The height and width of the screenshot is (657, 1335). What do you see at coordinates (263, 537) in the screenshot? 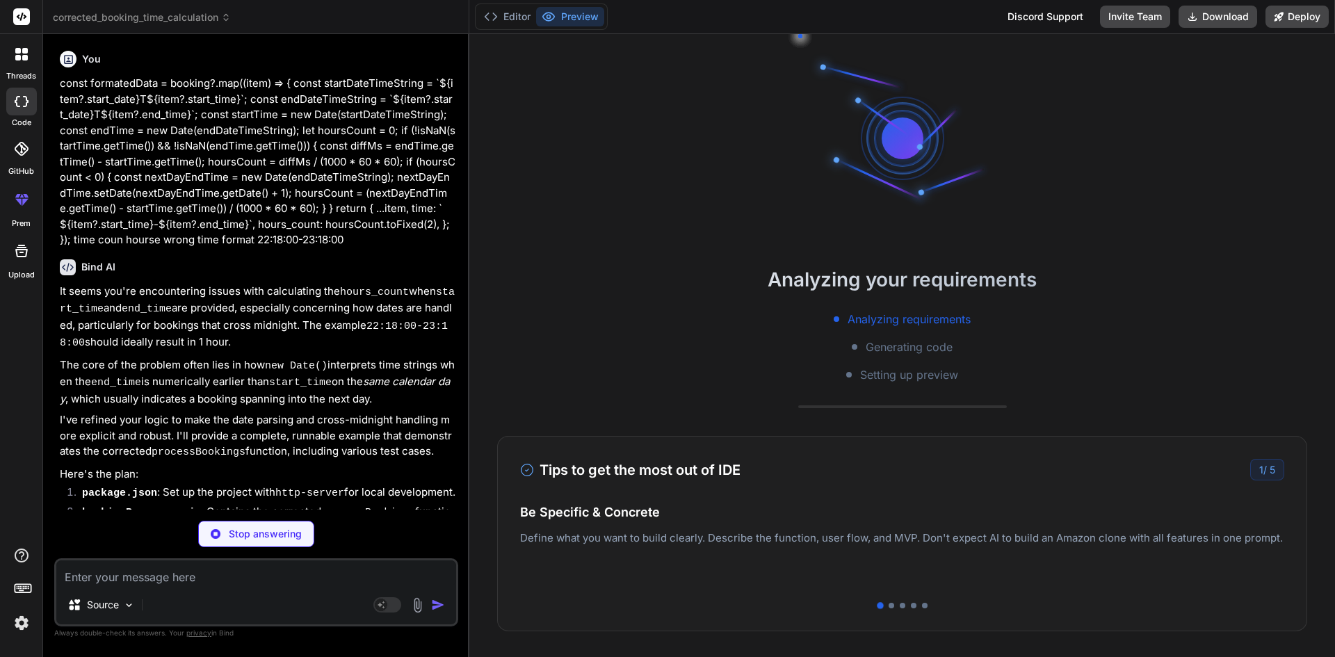
I see `li: : Contains the corrected function. This function will take an array of booking items and return t...` at bounding box center [263, 537].